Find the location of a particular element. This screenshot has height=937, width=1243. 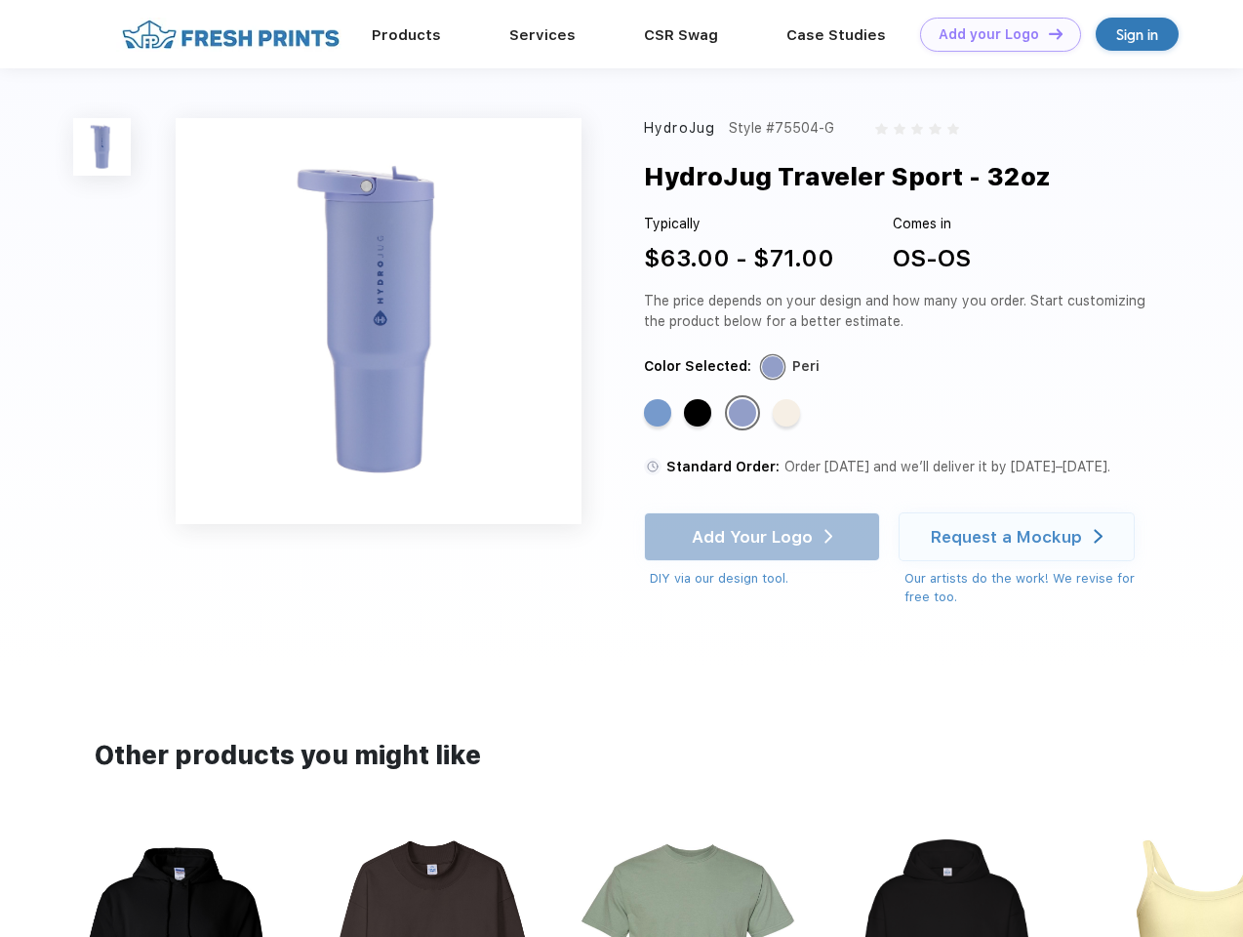

div: Color Selected: is located at coordinates (698, 366).